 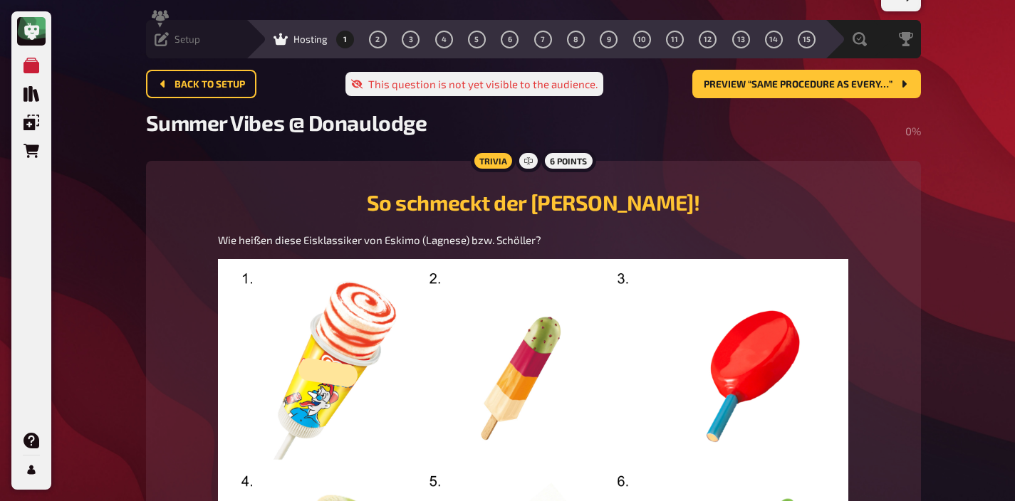 What do you see at coordinates (609, 39) in the screenshot?
I see `button: 9` at bounding box center [609, 39].